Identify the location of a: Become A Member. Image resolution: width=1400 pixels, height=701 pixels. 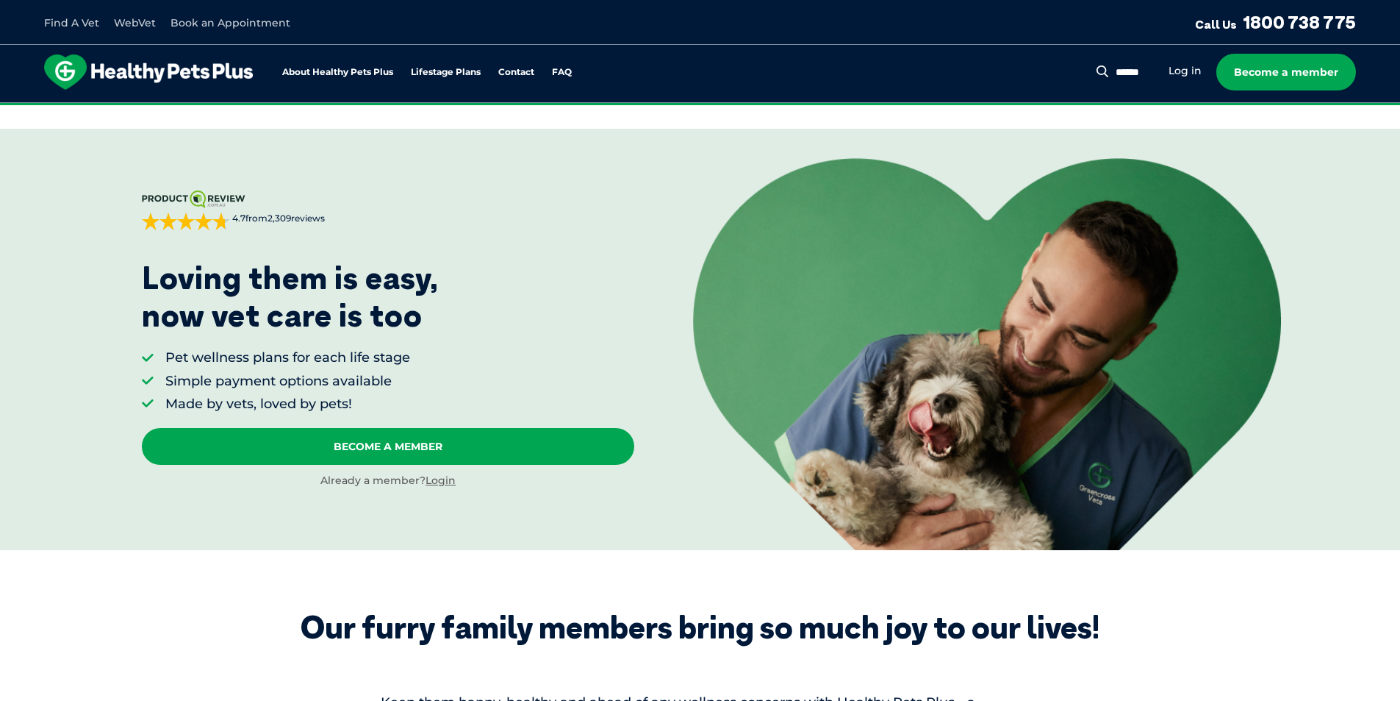
(388, 446).